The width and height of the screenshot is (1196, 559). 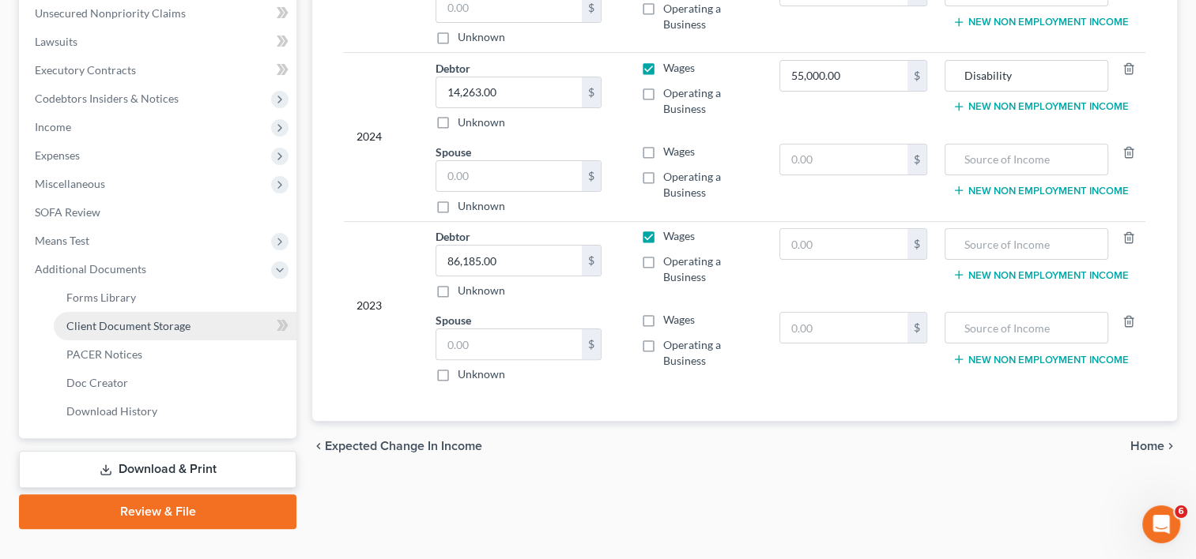 What do you see at coordinates (1147, 446) in the screenshot?
I see `span: Home` at bounding box center [1147, 446].